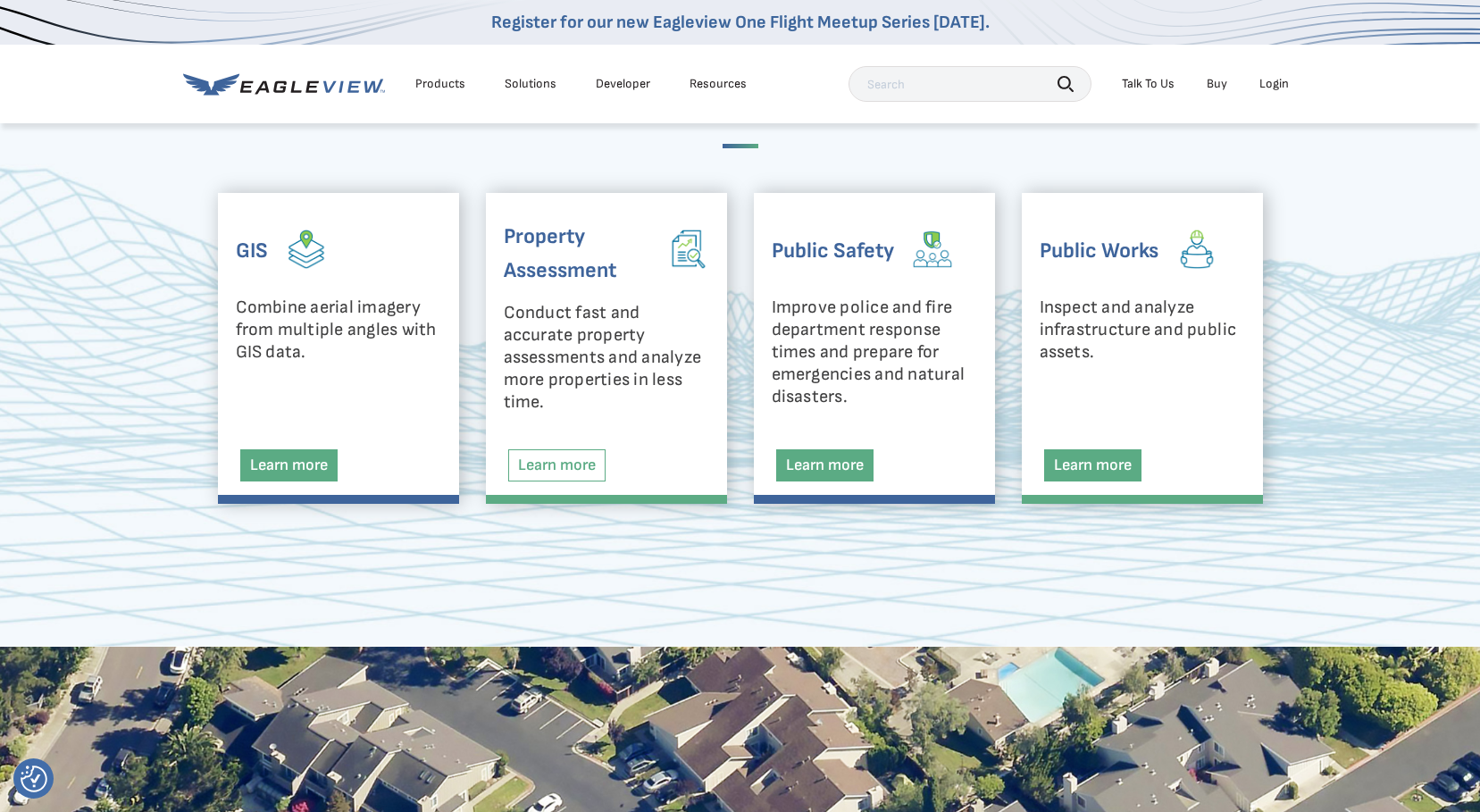 This screenshot has width=1480, height=812. What do you see at coordinates (623, 84) in the screenshot?
I see `a: Developer` at bounding box center [623, 84].